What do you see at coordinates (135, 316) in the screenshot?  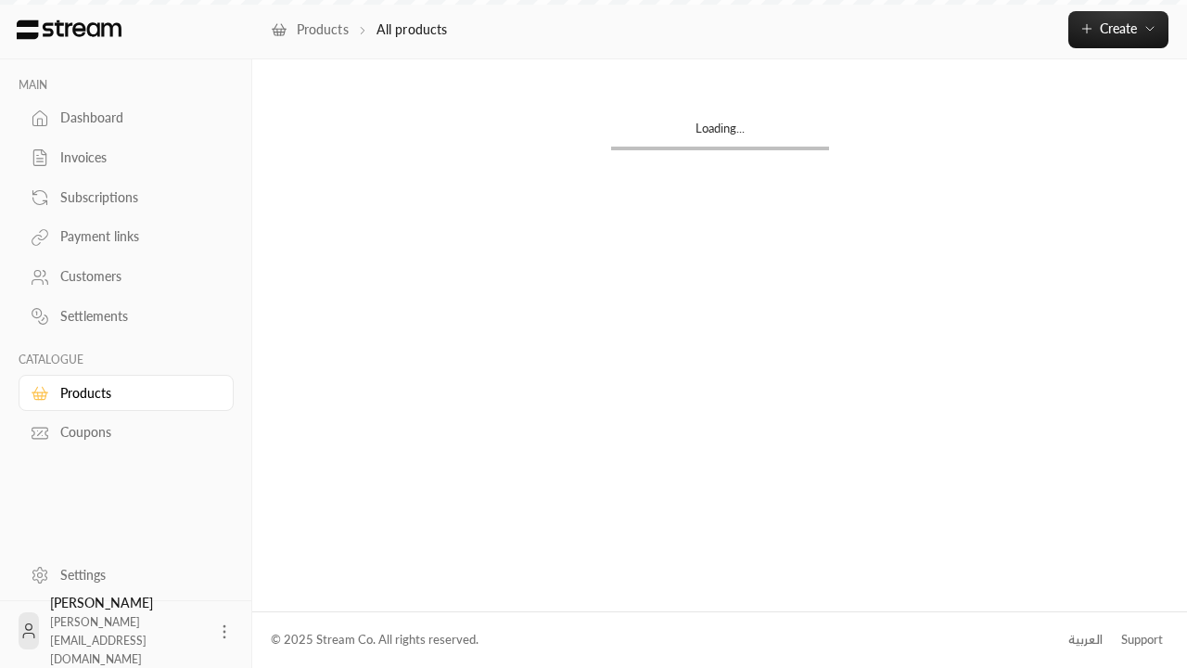 I see `div: Settlements` at bounding box center [135, 316].